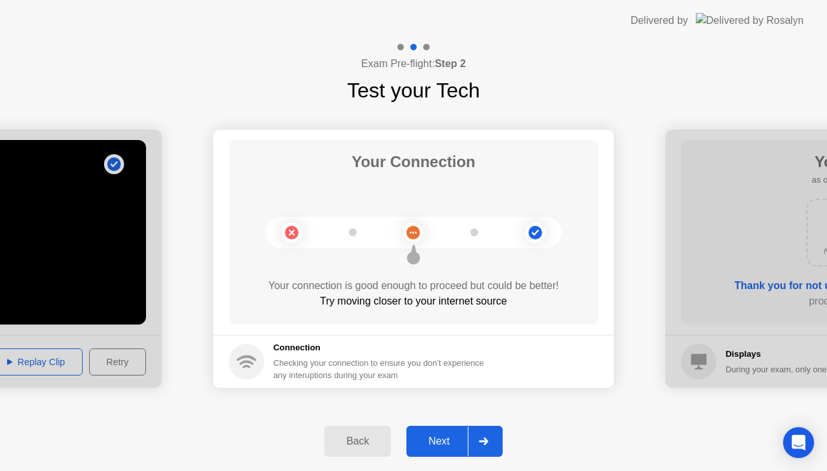  Describe the element at coordinates (357, 442) in the screenshot. I see `button: Back` at that location.